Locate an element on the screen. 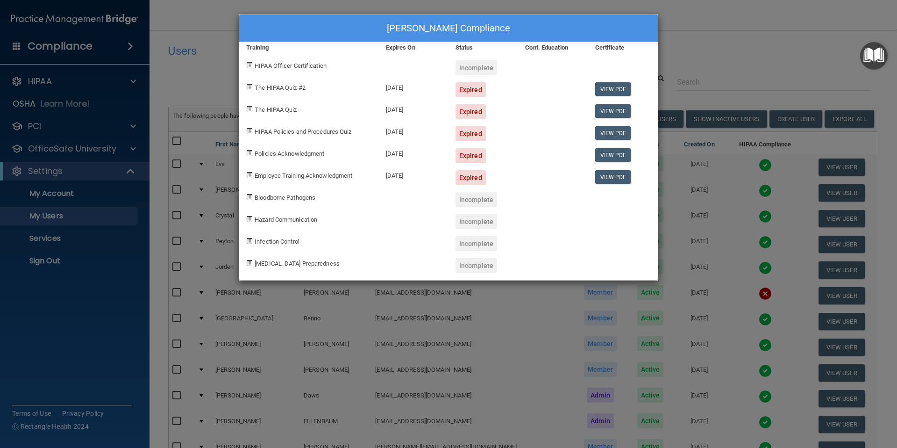 The width and height of the screenshot is (897, 448). span: Infection Control is located at coordinates (277, 241).